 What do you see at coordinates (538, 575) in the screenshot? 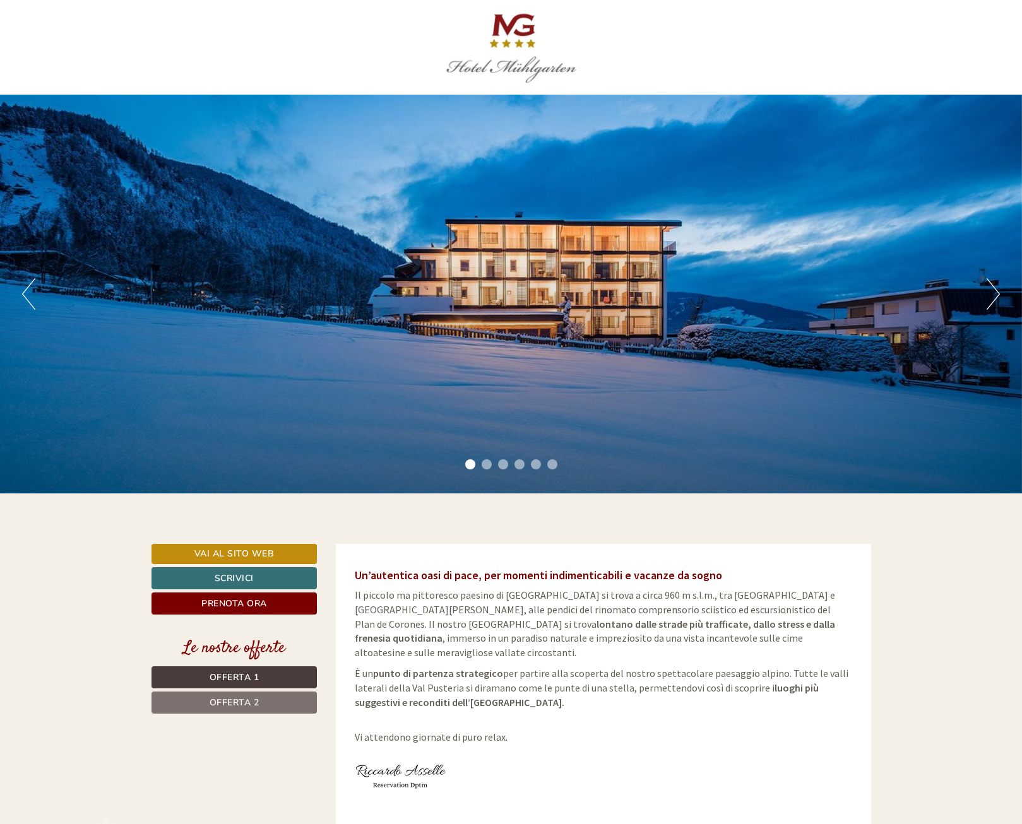
I see `span: Un’autentica oasi di pace, per momenti indimenticabili e vacanze da sogno` at bounding box center [538, 575].